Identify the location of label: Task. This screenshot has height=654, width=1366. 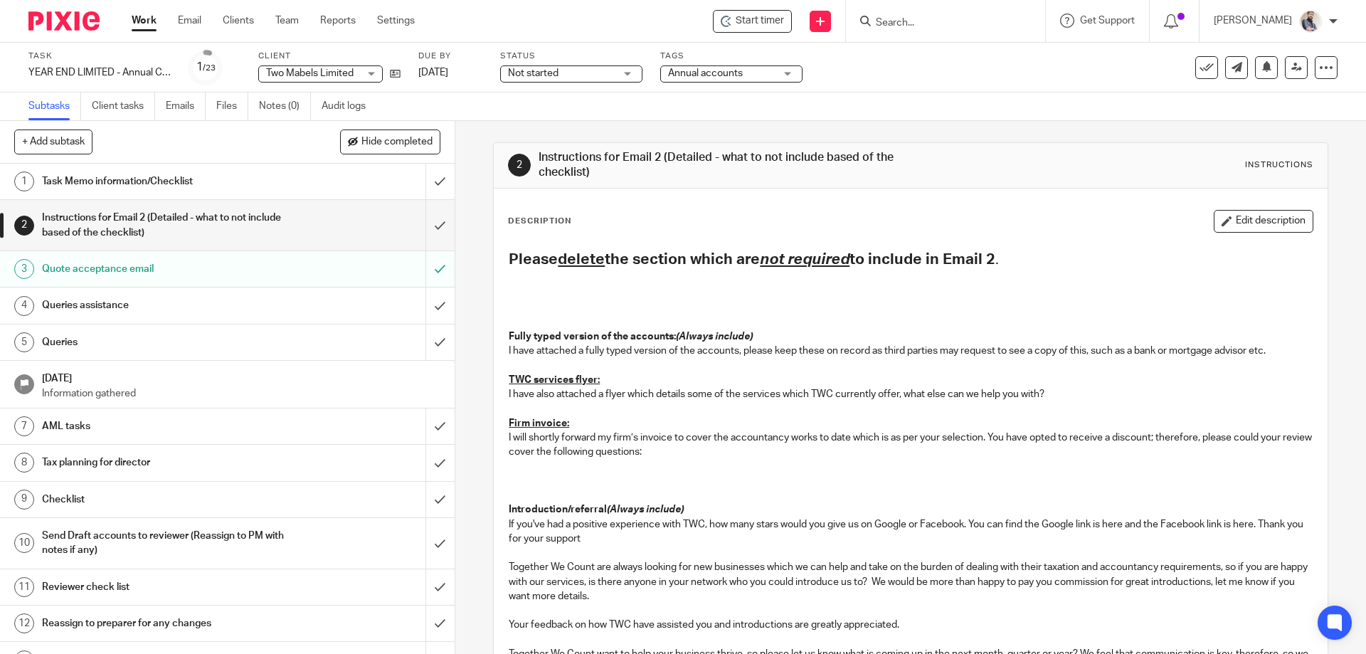
(100, 56).